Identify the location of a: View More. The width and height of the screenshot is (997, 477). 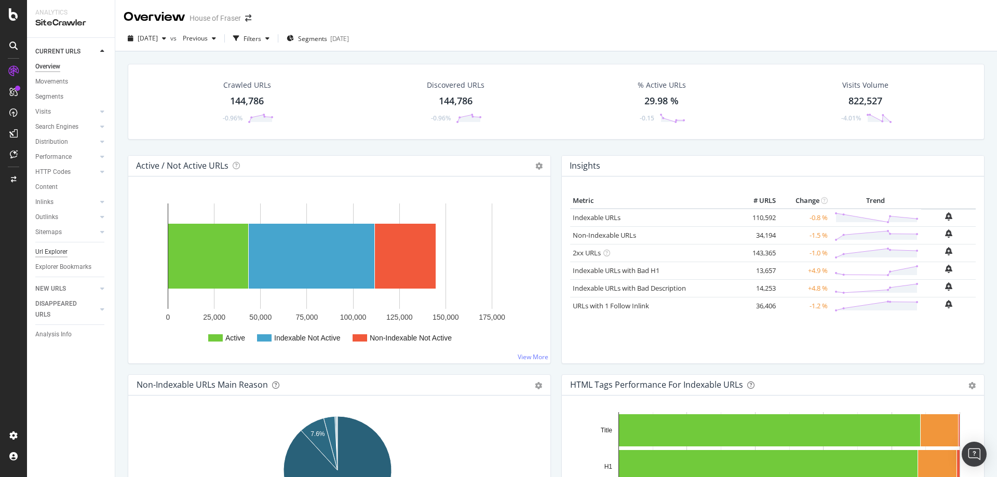
(533, 357).